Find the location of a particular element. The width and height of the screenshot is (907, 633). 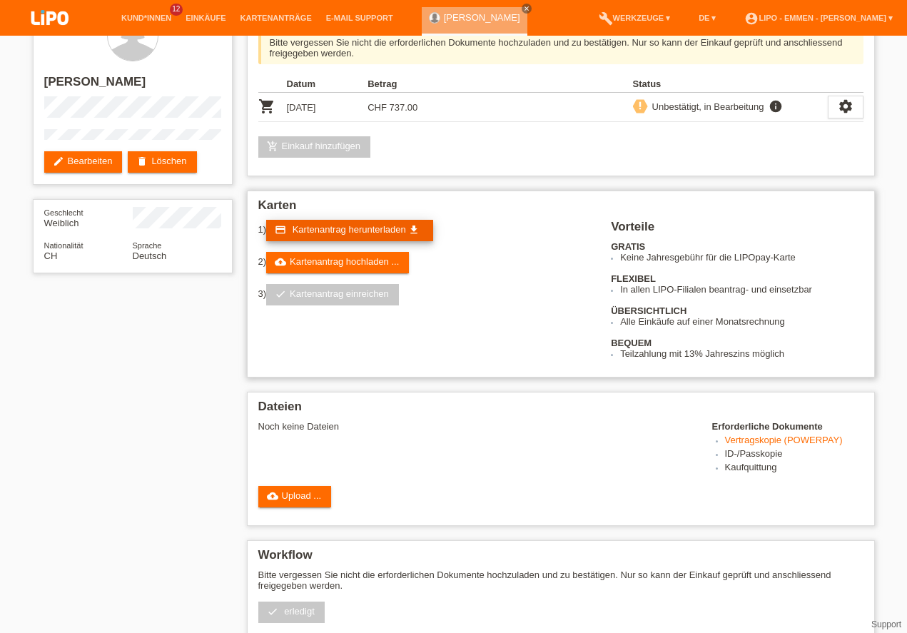

div: 3) is located at coordinates (426, 295).